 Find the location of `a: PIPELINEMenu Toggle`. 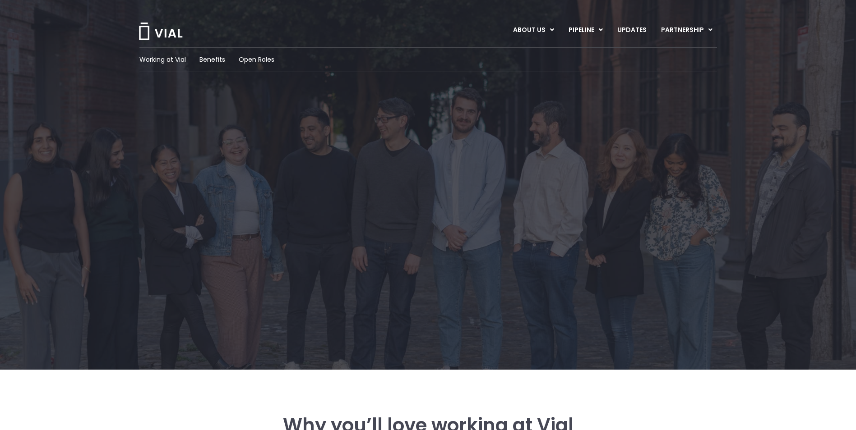

a: PIPELINEMenu Toggle is located at coordinates (585, 30).